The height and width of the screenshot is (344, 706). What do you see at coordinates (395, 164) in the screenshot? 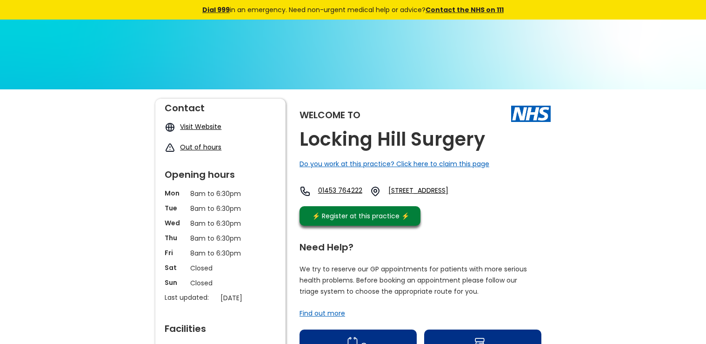
I see `a: Do you work at this practice? Click here to claim this page` at bounding box center [395, 164].